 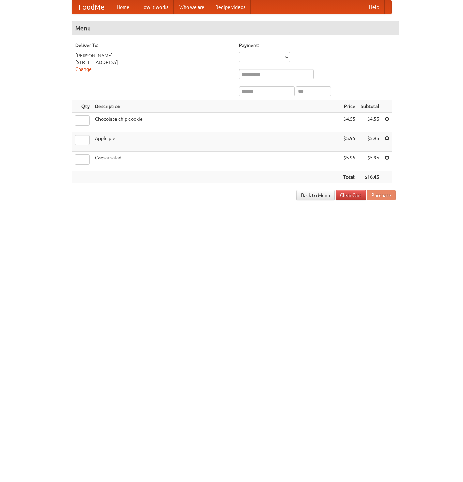 I want to click on a: Clear Cart, so click(x=350, y=195).